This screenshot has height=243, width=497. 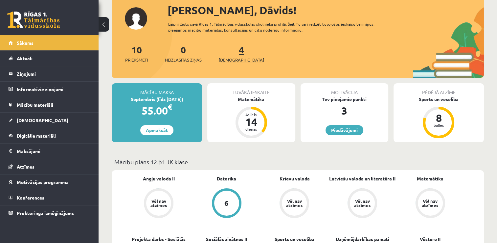 What do you see at coordinates (295, 239) in the screenshot?
I see `a: Sports un veselība` at bounding box center [295, 239].